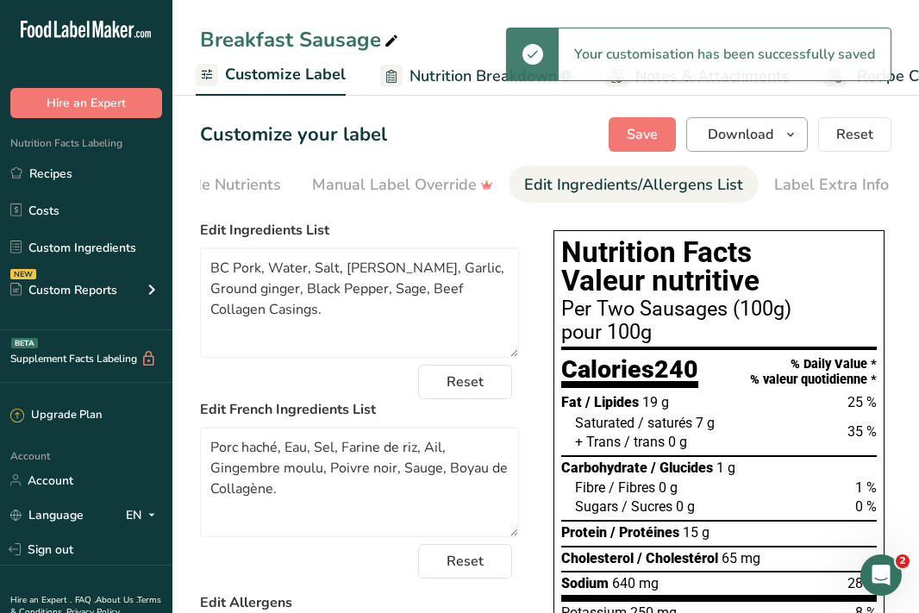  I want to click on div: Calories, so click(630, 373).